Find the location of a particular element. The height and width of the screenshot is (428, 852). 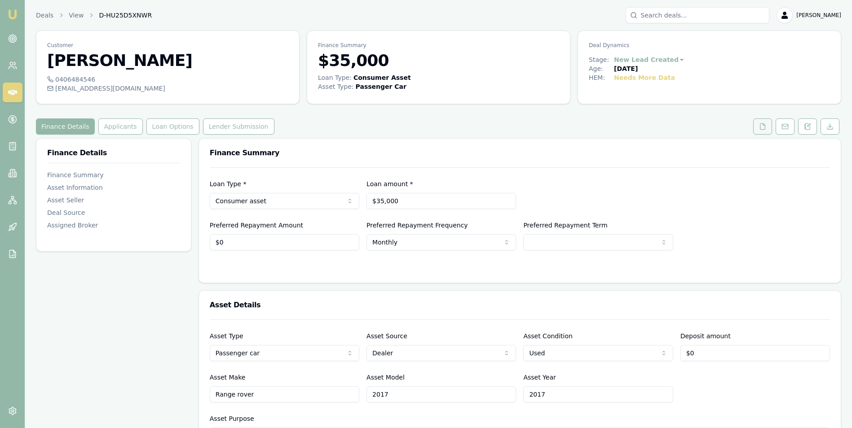

label: Asset Make is located at coordinates (228, 378).